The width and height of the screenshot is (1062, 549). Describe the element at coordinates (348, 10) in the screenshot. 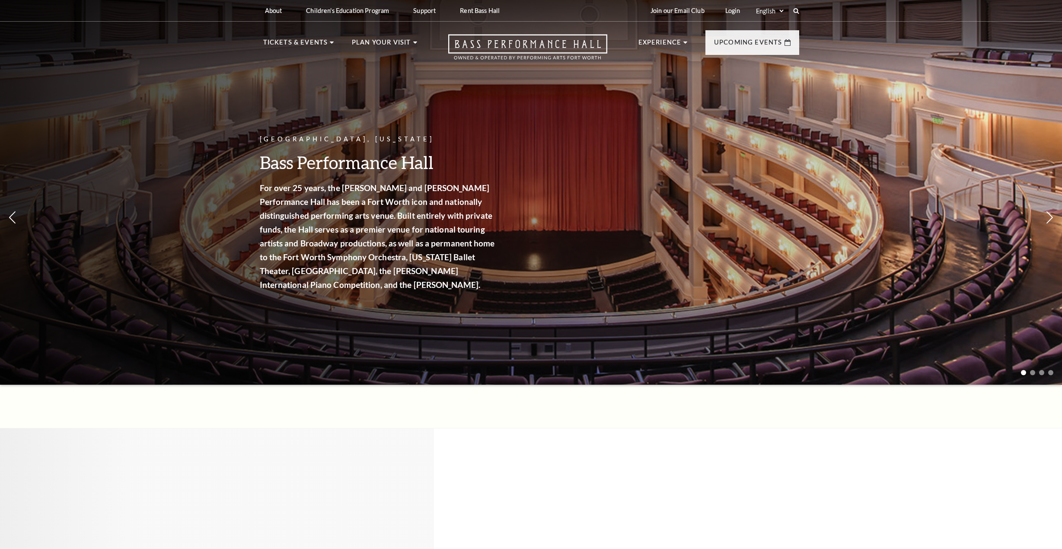

I see `p: Children's Education Program` at that location.